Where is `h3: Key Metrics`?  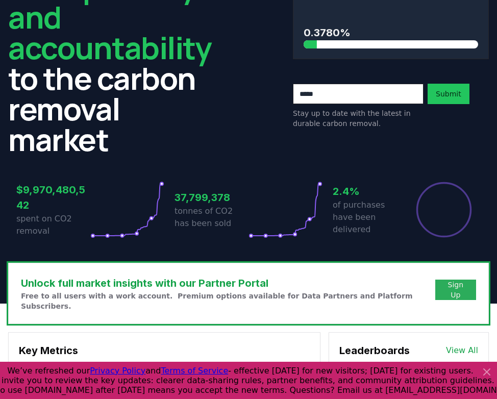 h3: Key Metrics is located at coordinates (164, 351).